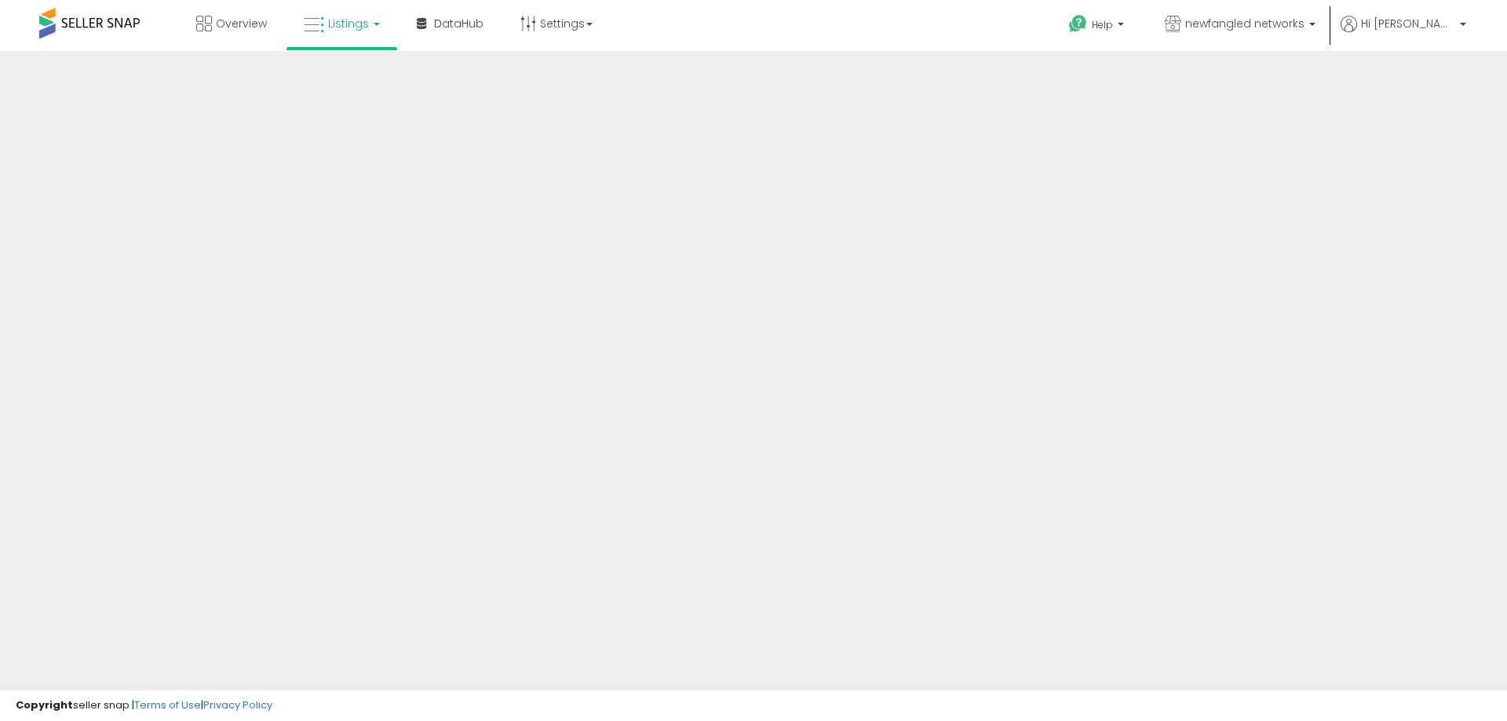 Image resolution: width=1507 pixels, height=721 pixels. What do you see at coordinates (1098, 27) in the screenshot?
I see `a: Help` at bounding box center [1098, 27].